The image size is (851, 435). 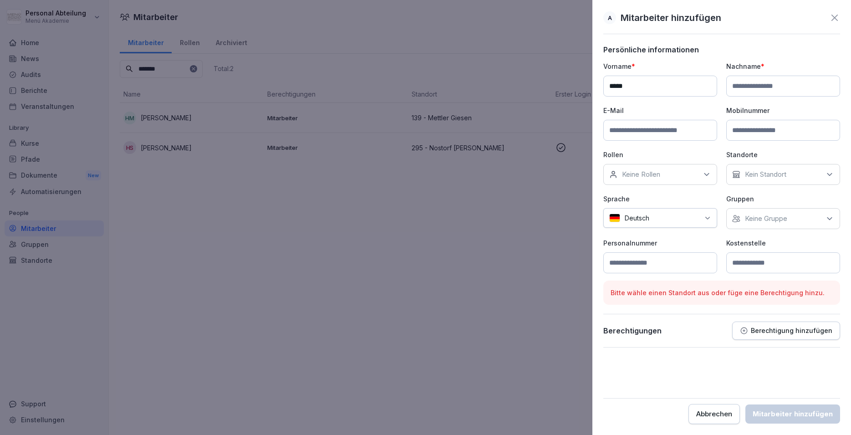 I want to click on p: Standorte, so click(x=783, y=154).